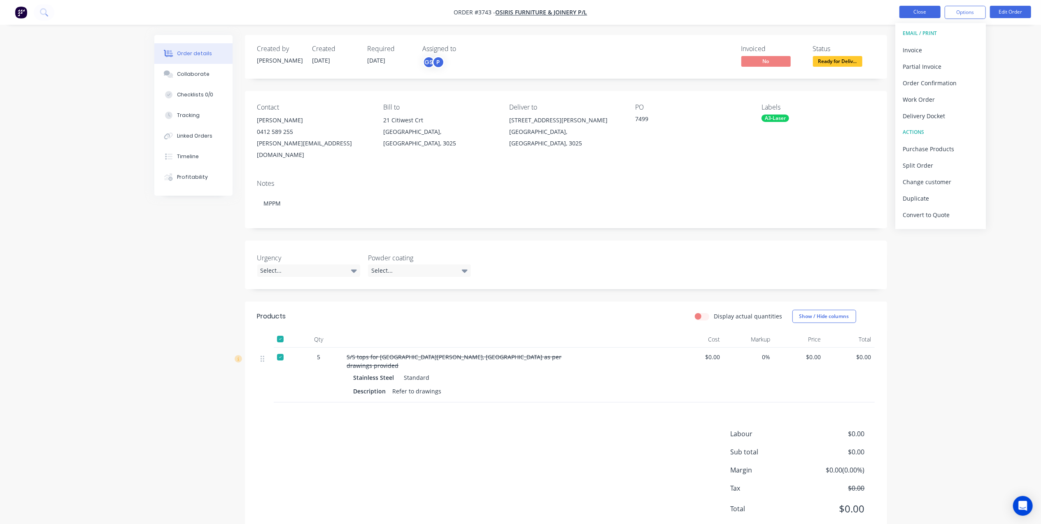  Describe the element at coordinates (1023, 506) in the screenshot. I see `div: Open Intercom Messenger` at that location.